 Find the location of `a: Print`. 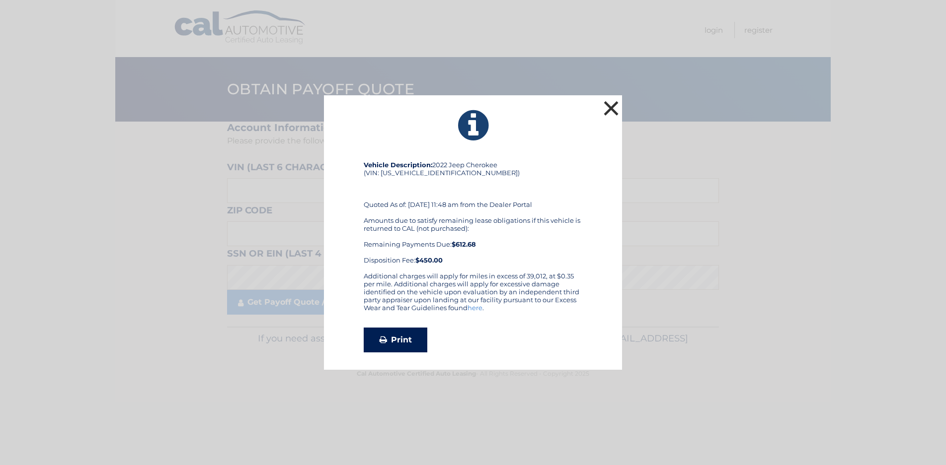

a: Print is located at coordinates (395, 340).